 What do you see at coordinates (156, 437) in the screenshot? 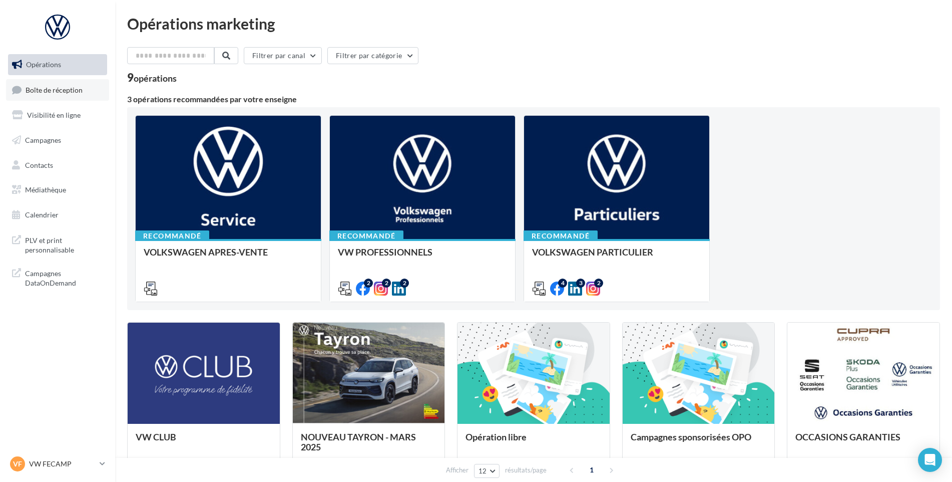
I see `span: VW CLUB` at bounding box center [156, 437].